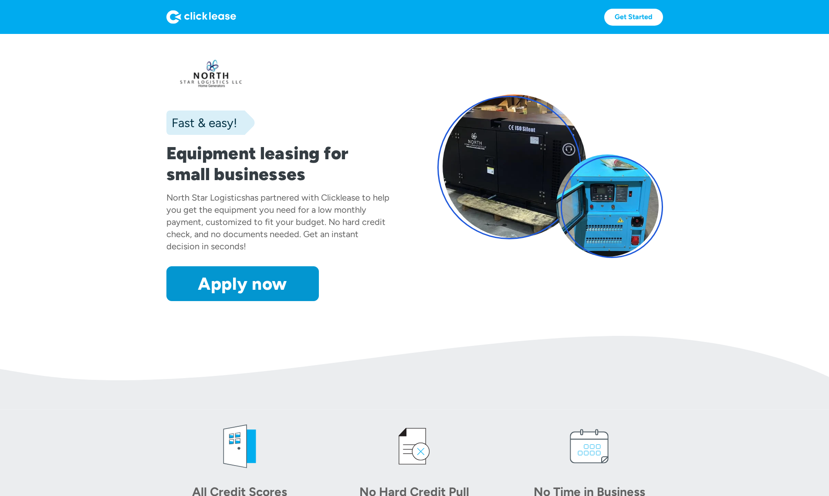 The image size is (829, 496). Describe the element at coordinates (633, 17) in the screenshot. I see `a: Get Started` at that location.